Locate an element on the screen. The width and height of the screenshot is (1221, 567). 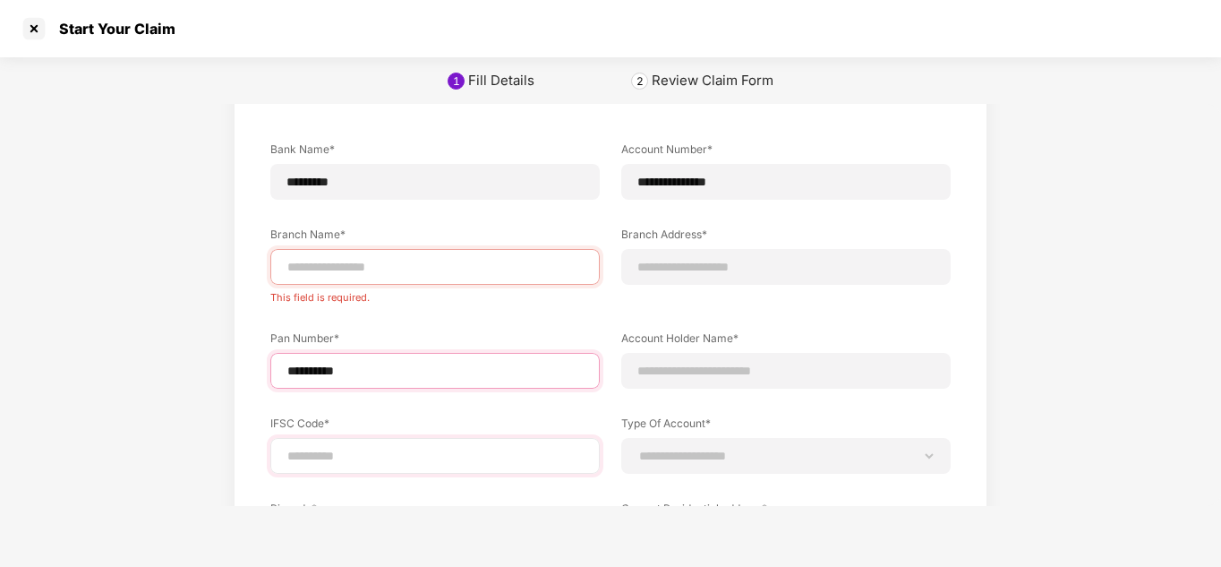
div: Fill Details is located at coordinates (501, 81).